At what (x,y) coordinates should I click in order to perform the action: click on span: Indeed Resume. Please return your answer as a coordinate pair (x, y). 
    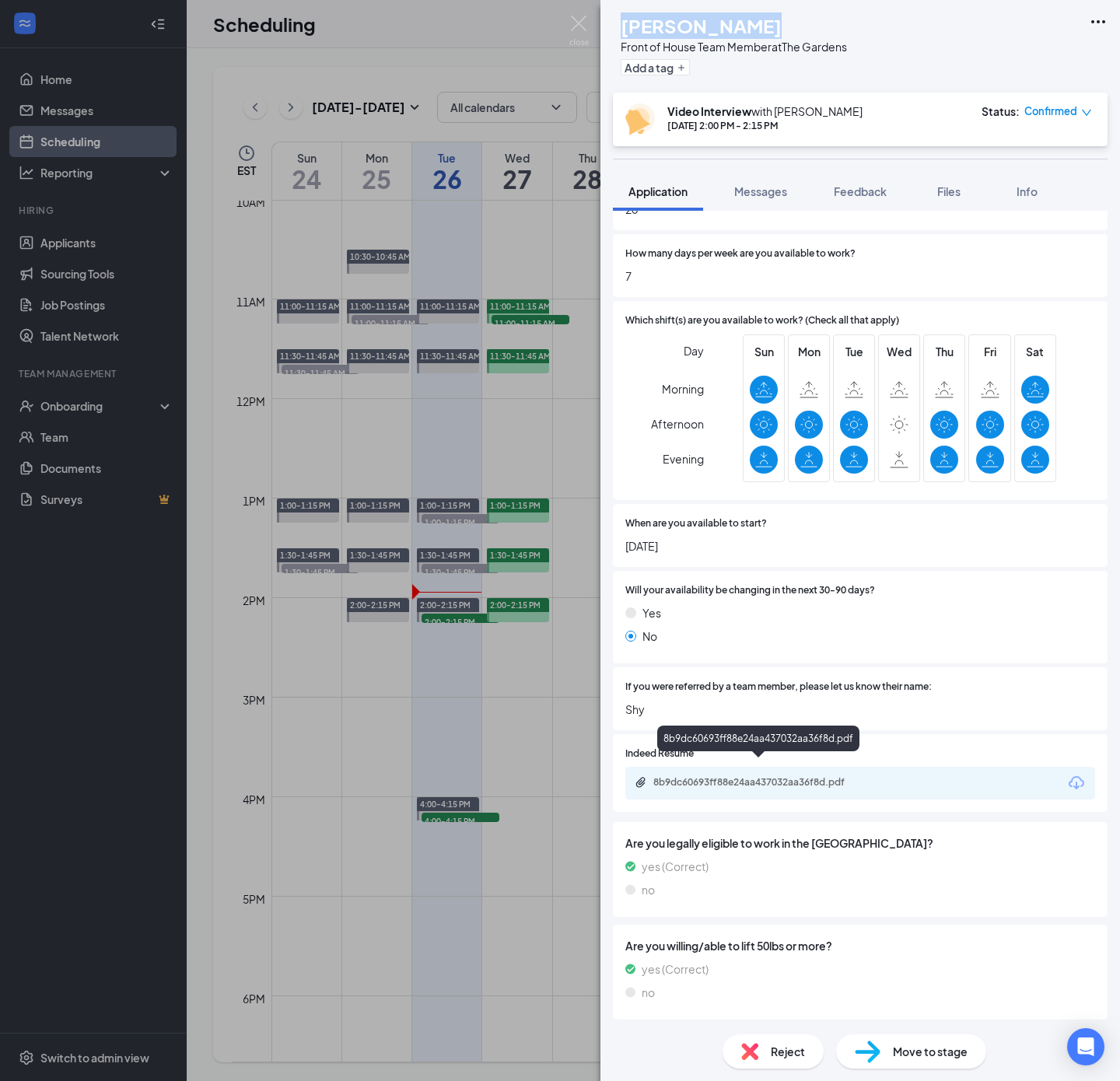
    Looking at the image, I should click on (660, 754).